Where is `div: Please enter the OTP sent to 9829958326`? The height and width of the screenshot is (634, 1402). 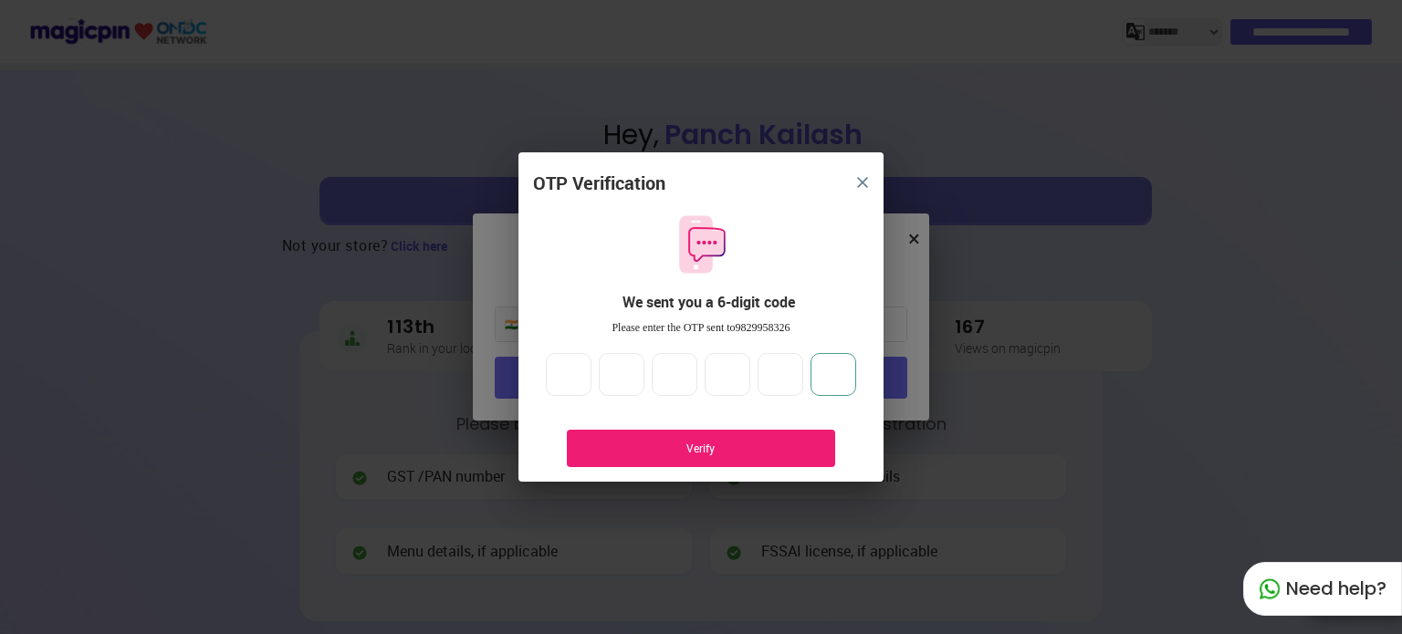
div: Please enter the OTP sent to 9829958326 is located at coordinates (701, 328).